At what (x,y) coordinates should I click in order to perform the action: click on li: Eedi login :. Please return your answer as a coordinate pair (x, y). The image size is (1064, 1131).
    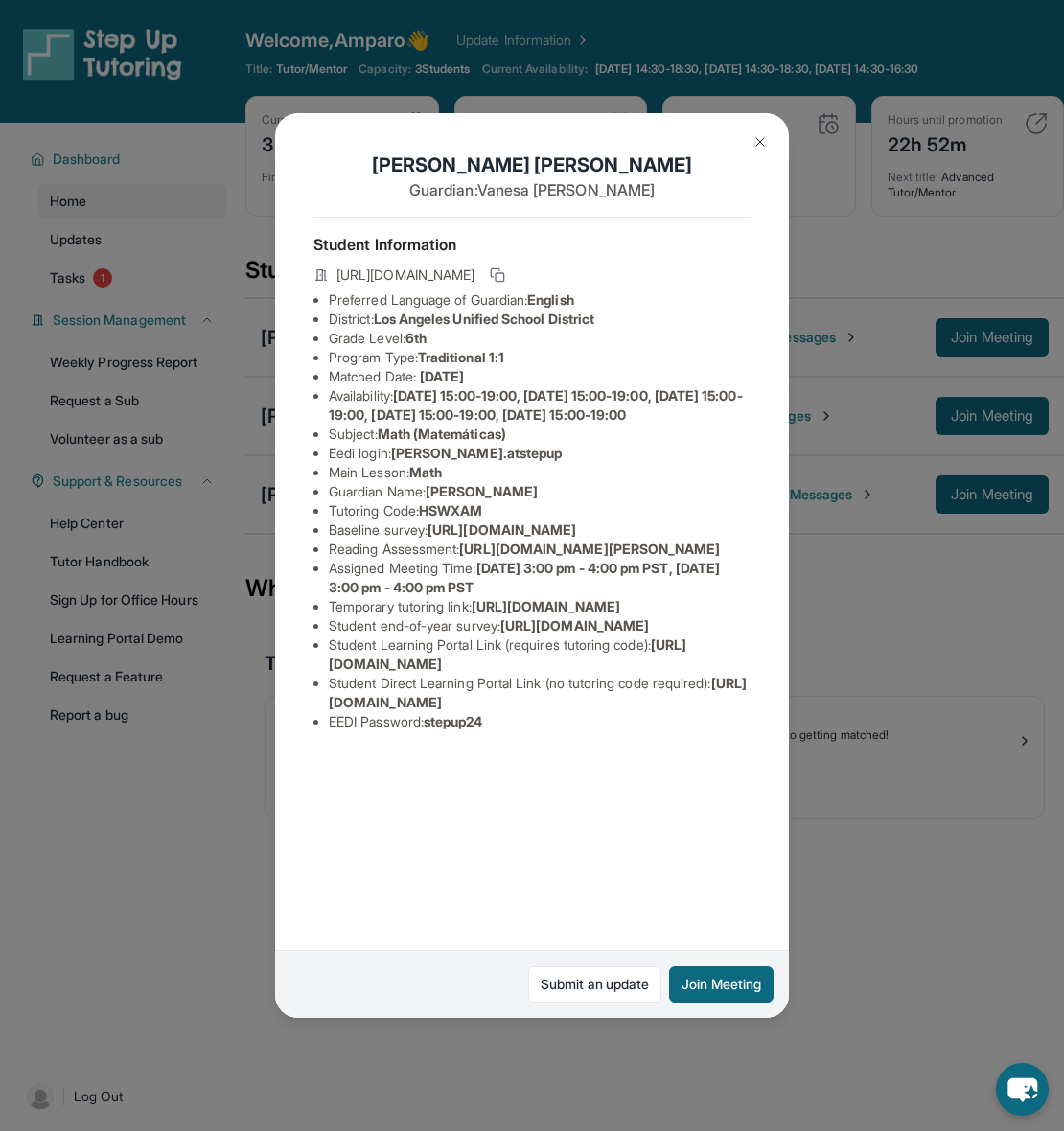
    Looking at the image, I should click on (539, 453).